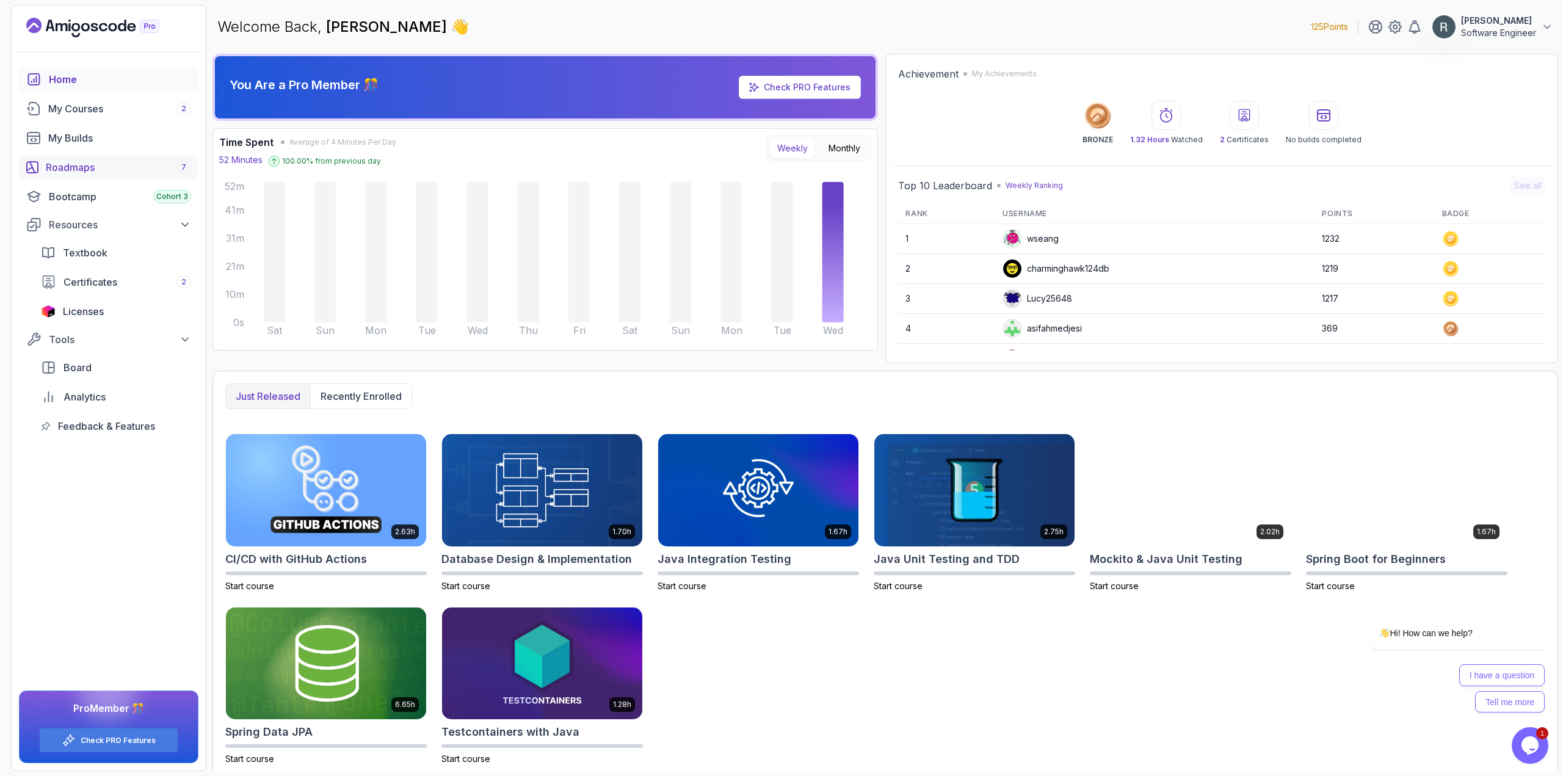 The image size is (1563, 776). I want to click on img: Spring Data JPA card, so click(326, 664).